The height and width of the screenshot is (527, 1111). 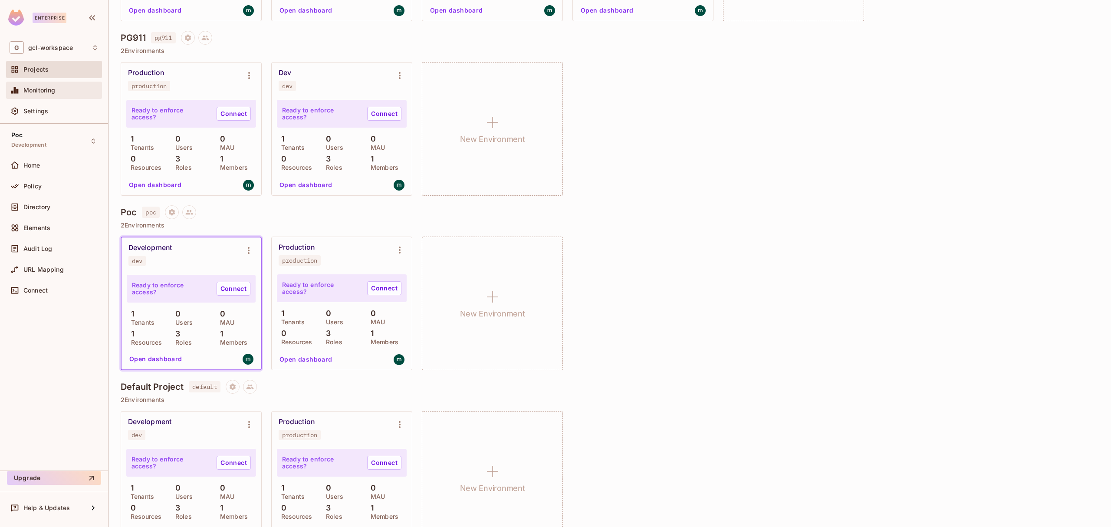 What do you see at coordinates (151, 212) in the screenshot?
I see `span: poc` at bounding box center [151, 212].